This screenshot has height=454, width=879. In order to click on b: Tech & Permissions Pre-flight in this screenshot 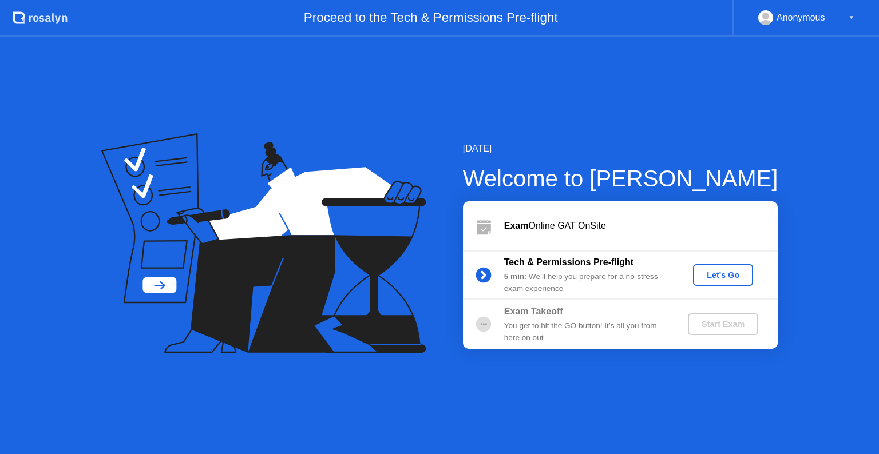, I will do `click(569, 262)`.